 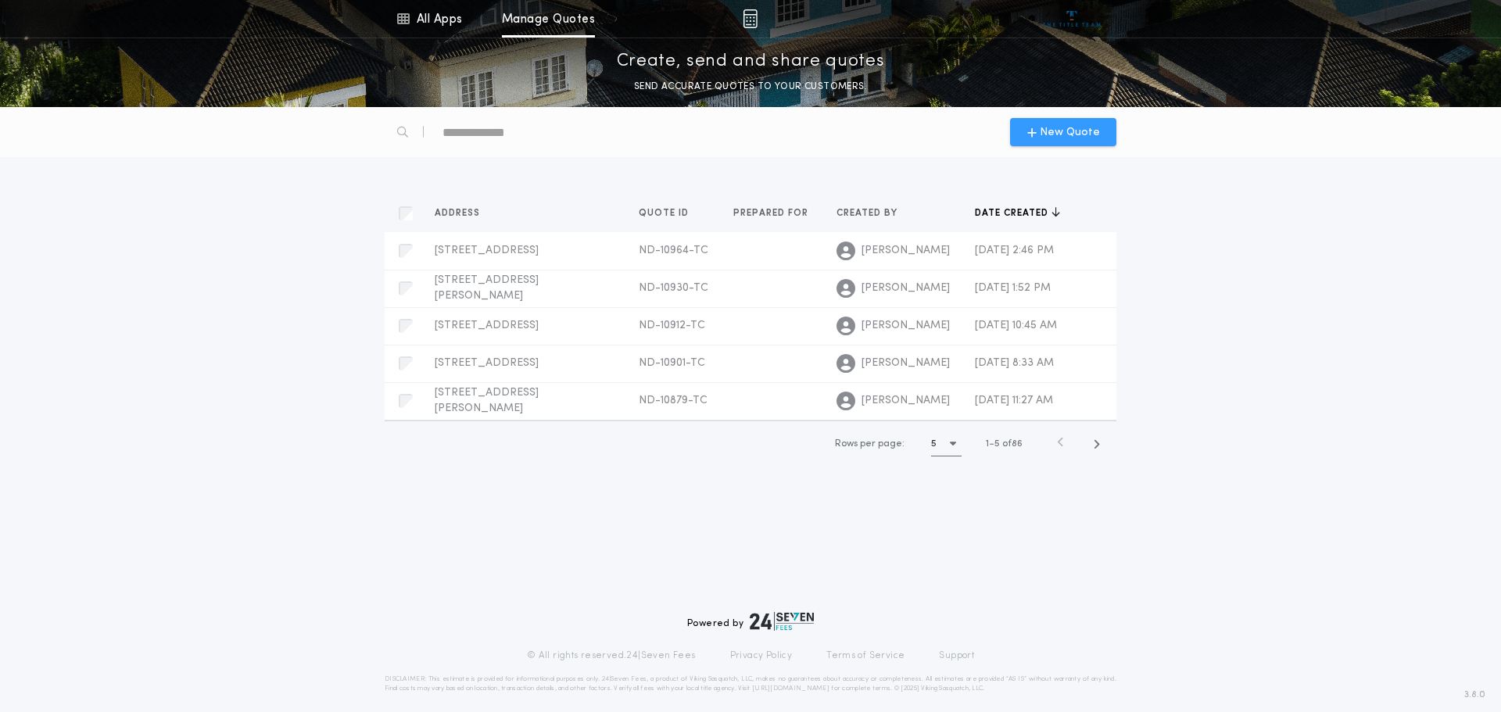 I want to click on span: Created by, so click(x=868, y=213).